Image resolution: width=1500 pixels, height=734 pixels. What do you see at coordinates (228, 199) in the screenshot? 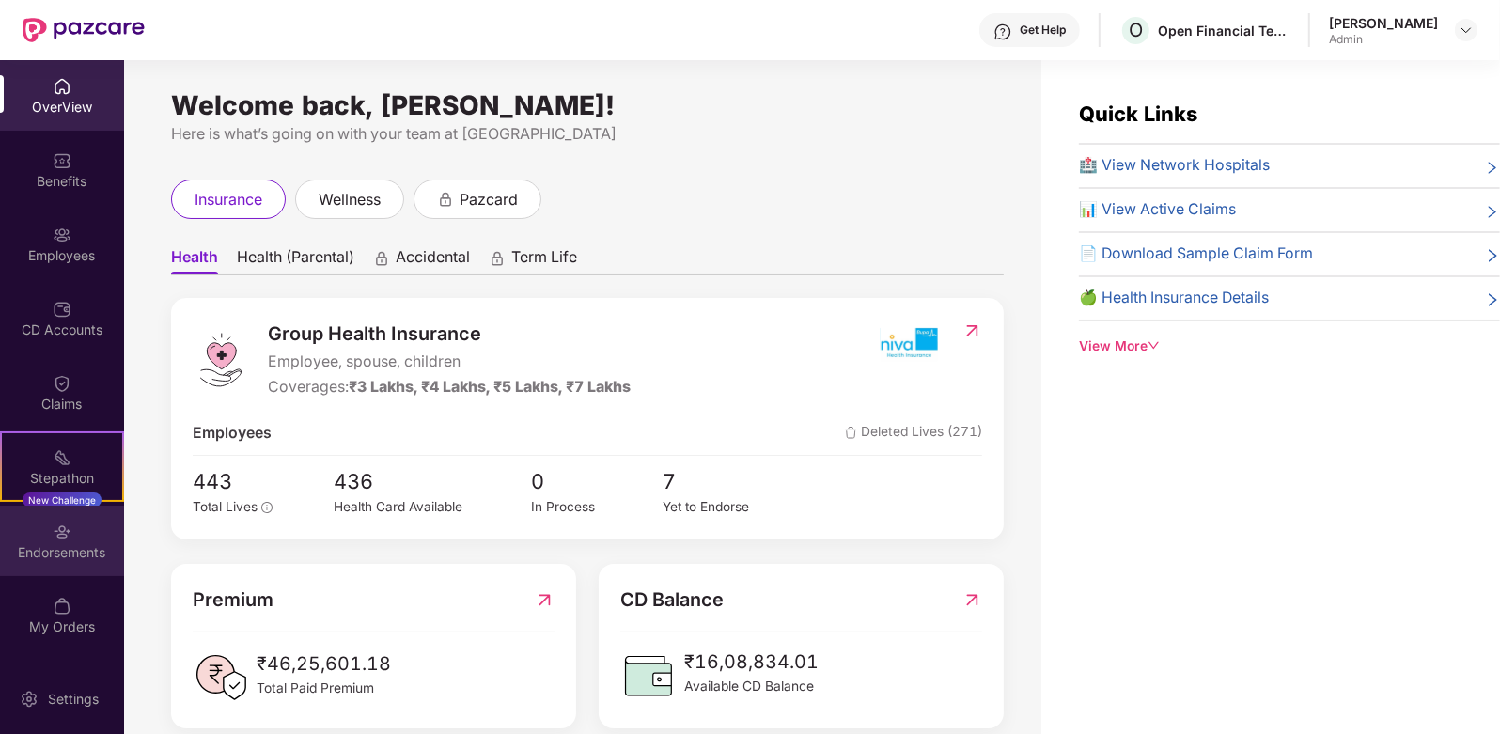
I see `span: insurance` at bounding box center [228, 199].